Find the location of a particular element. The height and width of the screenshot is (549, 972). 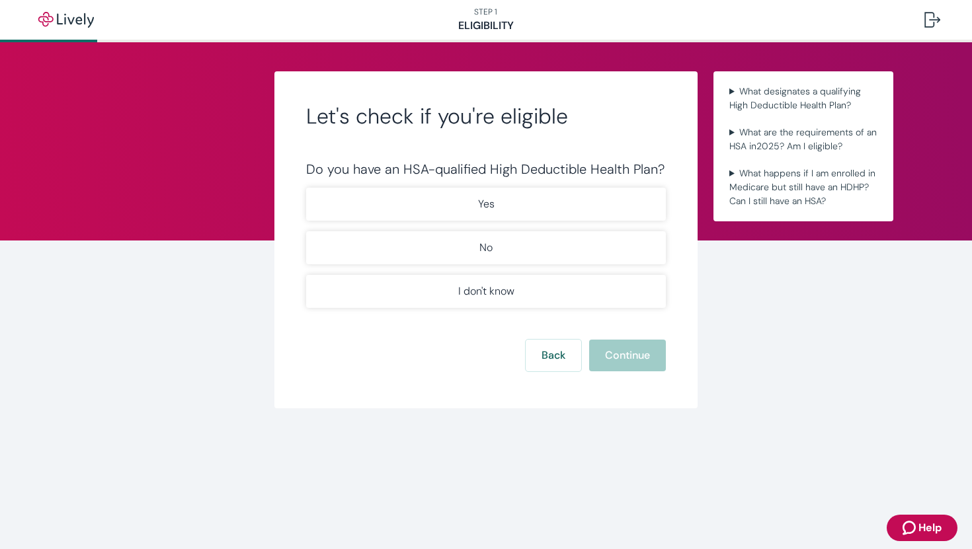

div: Do you have an HSA-qualified High Deductible Health Plan? is located at coordinates (486, 169).